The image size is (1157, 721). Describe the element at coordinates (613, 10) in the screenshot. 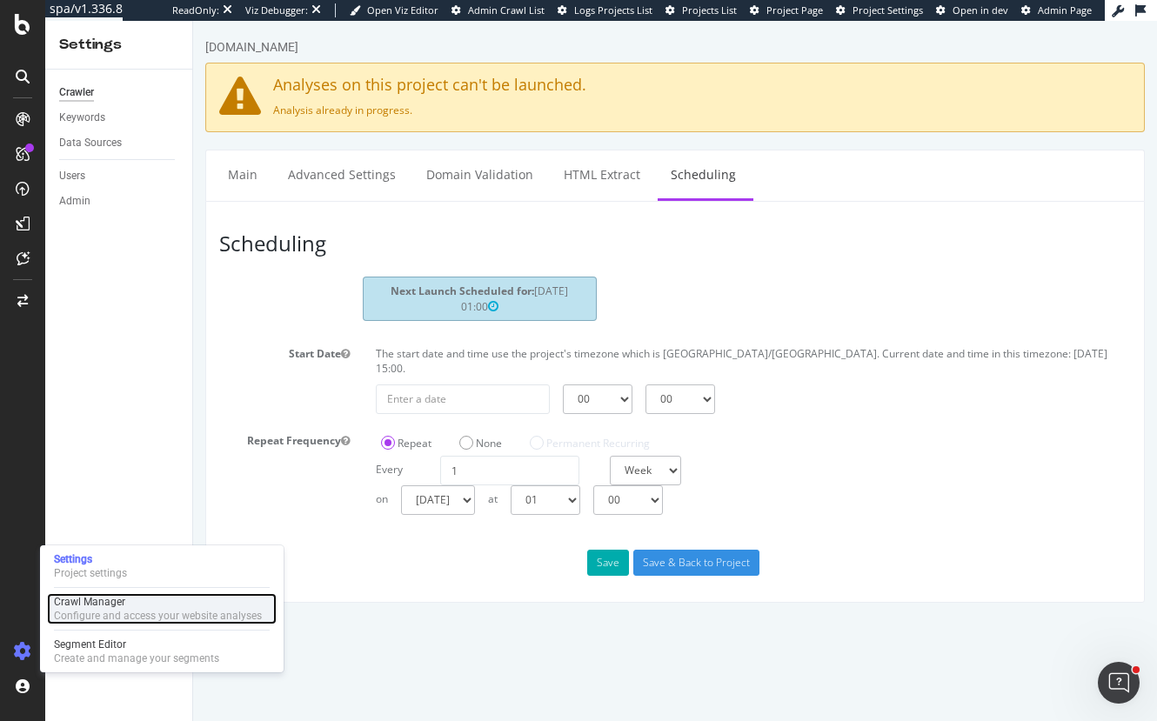

I see `span: Logs Projects List` at that location.